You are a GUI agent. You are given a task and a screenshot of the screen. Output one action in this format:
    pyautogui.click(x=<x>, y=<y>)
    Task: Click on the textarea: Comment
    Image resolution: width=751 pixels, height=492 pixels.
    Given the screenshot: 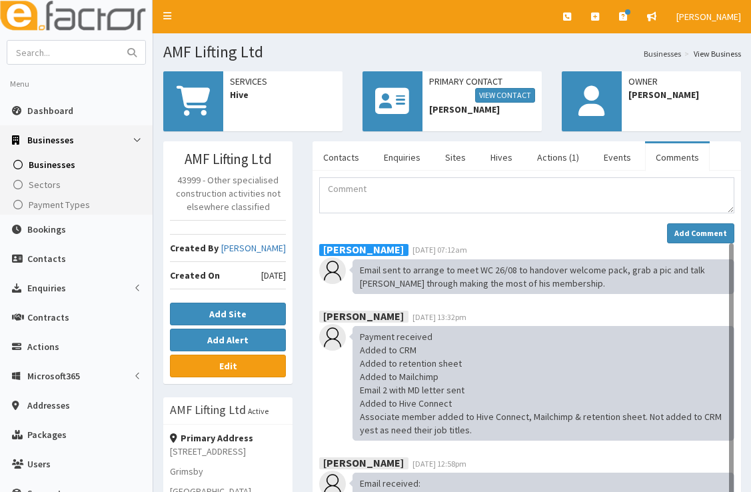 What is the action you would take?
    pyautogui.click(x=526, y=195)
    